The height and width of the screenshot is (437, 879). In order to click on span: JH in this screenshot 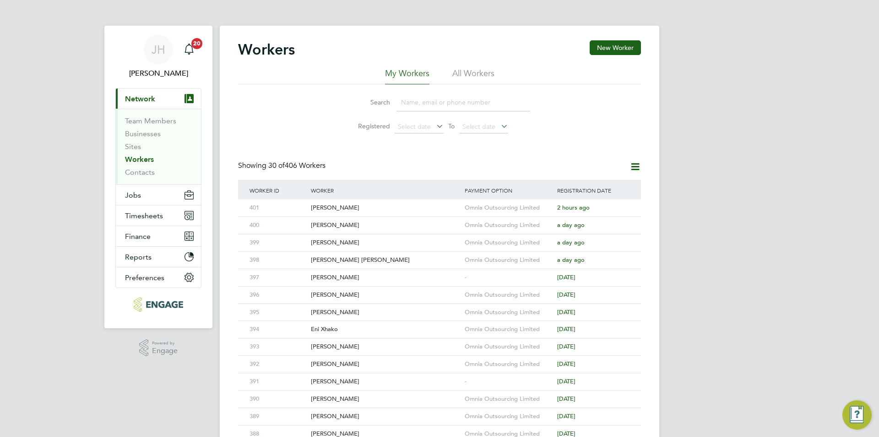, I will do `click(158, 49)`.